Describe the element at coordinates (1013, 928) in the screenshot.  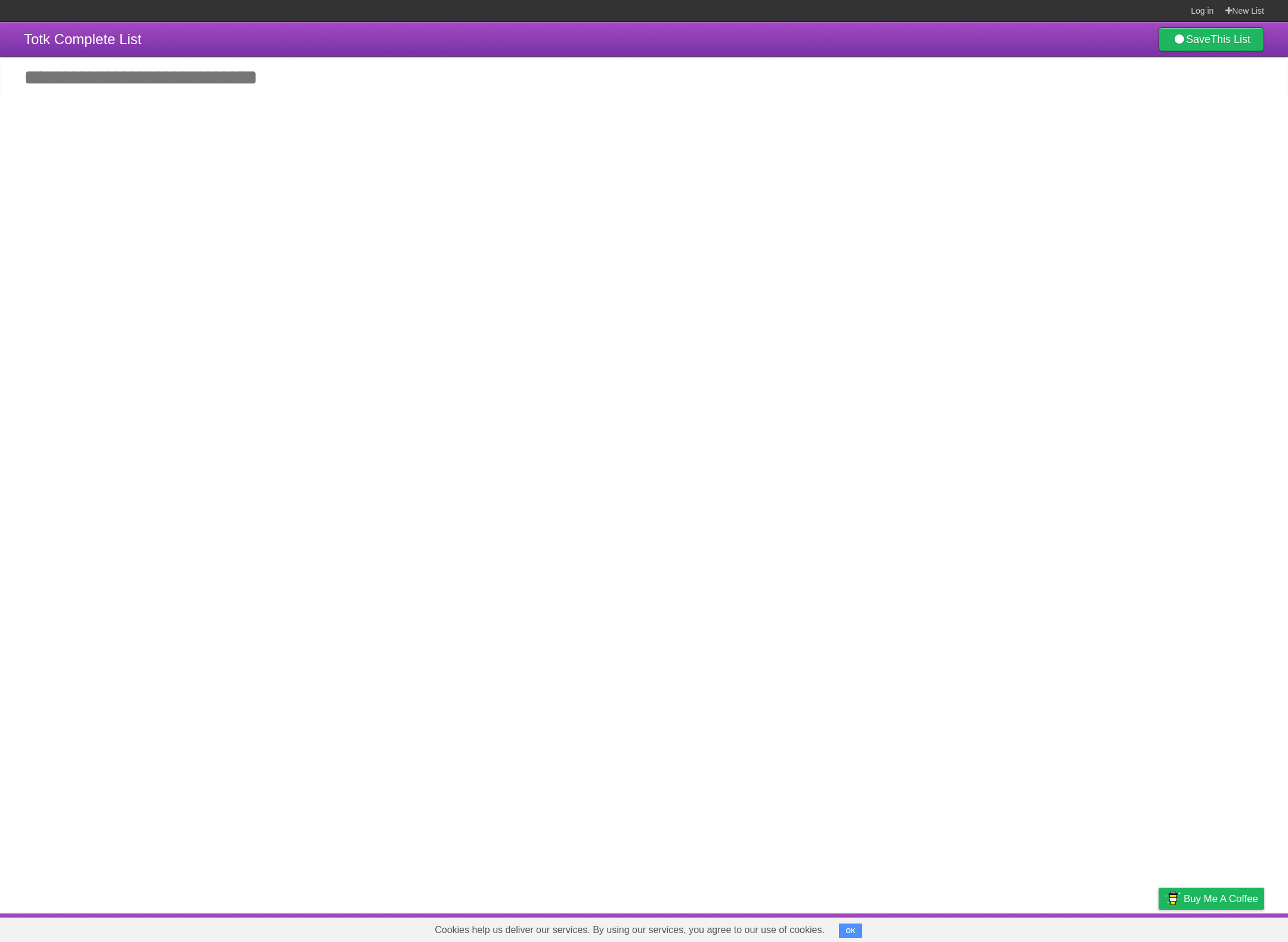
I see `a: About` at that location.